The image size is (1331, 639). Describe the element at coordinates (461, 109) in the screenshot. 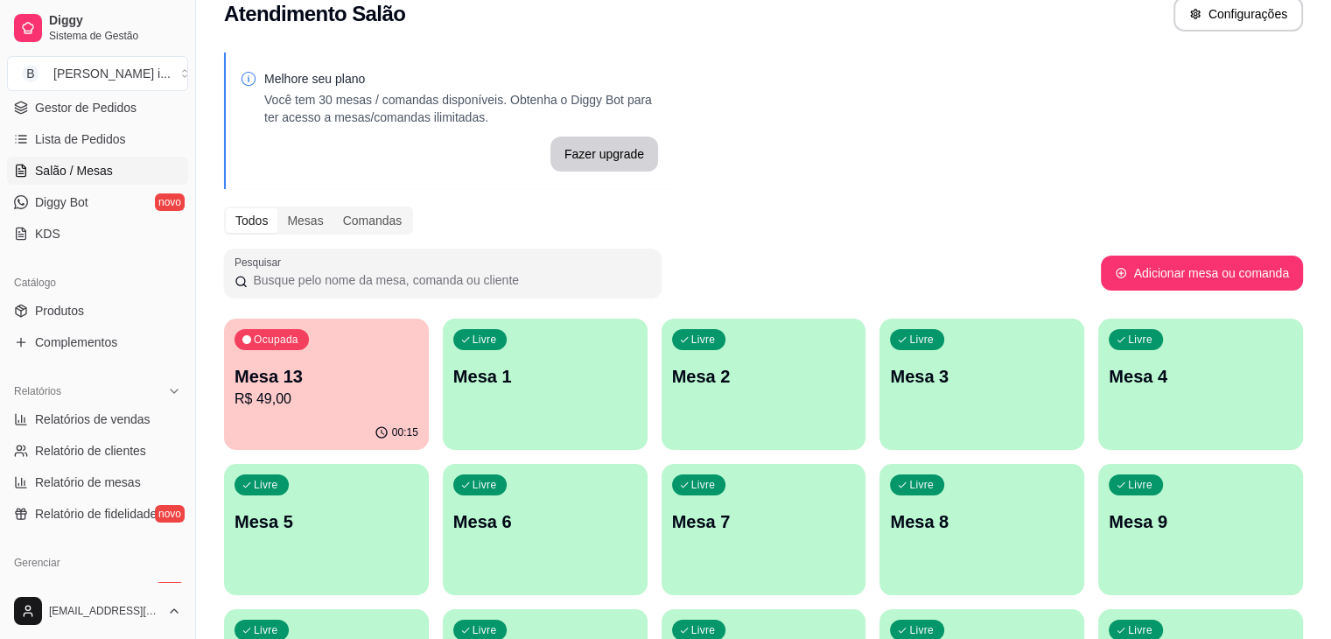

I see `p: Você tem 30 mesas / comandas disponíveis. Obtenha o Diggy Bot para ter acesso a mesas/comandas il...` at that location.